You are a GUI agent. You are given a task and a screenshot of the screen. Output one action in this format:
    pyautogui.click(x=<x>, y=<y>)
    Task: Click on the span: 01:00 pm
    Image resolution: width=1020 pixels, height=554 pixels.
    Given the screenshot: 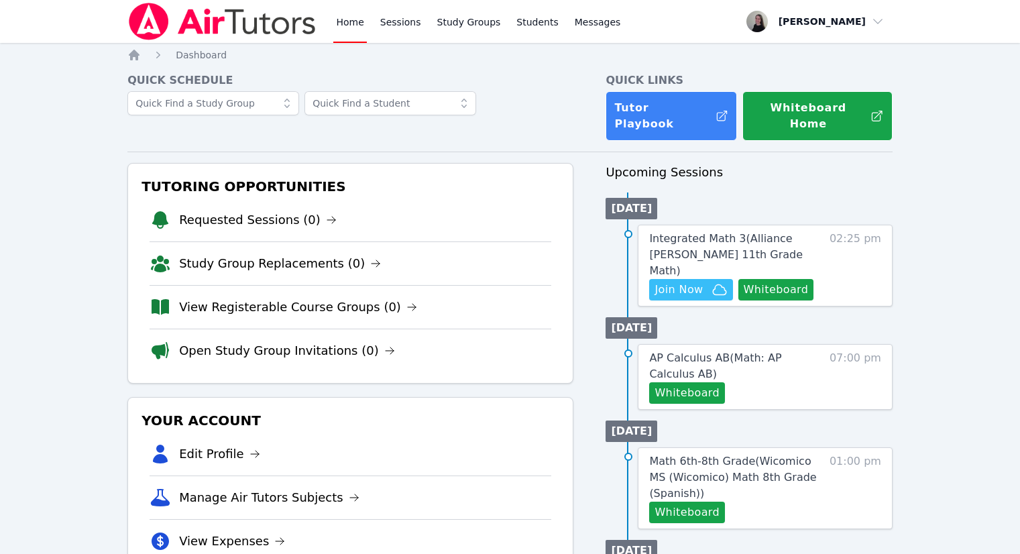 What is the action you would take?
    pyautogui.click(x=855, y=488)
    